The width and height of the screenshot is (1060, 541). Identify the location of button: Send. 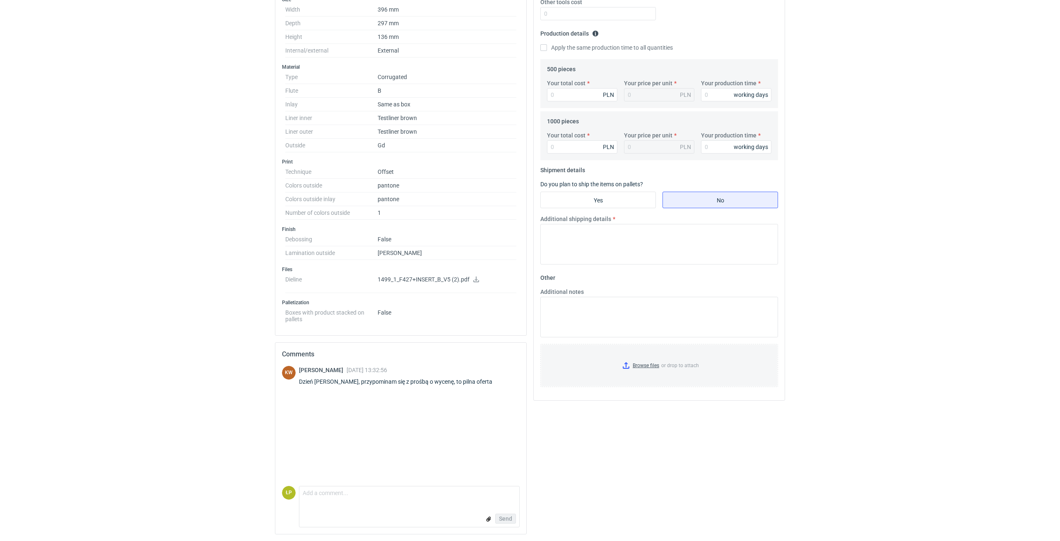
(506, 519).